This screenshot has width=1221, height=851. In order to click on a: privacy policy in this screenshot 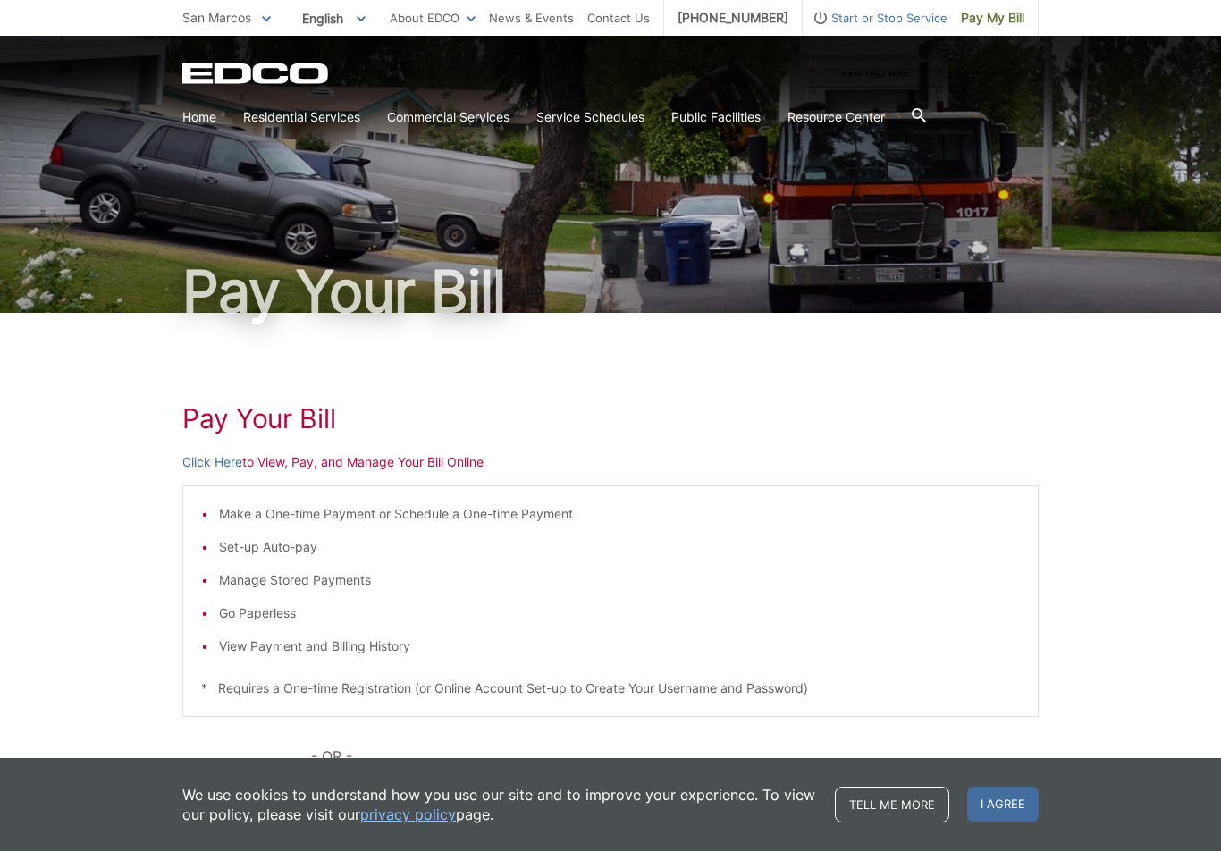, I will do `click(408, 814)`.